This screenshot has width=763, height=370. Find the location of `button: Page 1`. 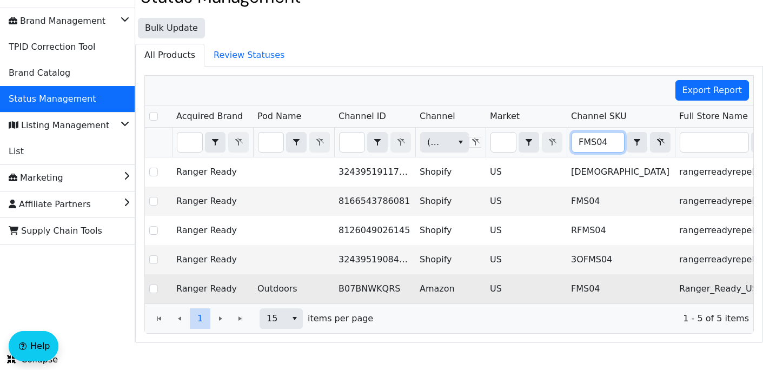

button: Page 1 is located at coordinates (200, 318).